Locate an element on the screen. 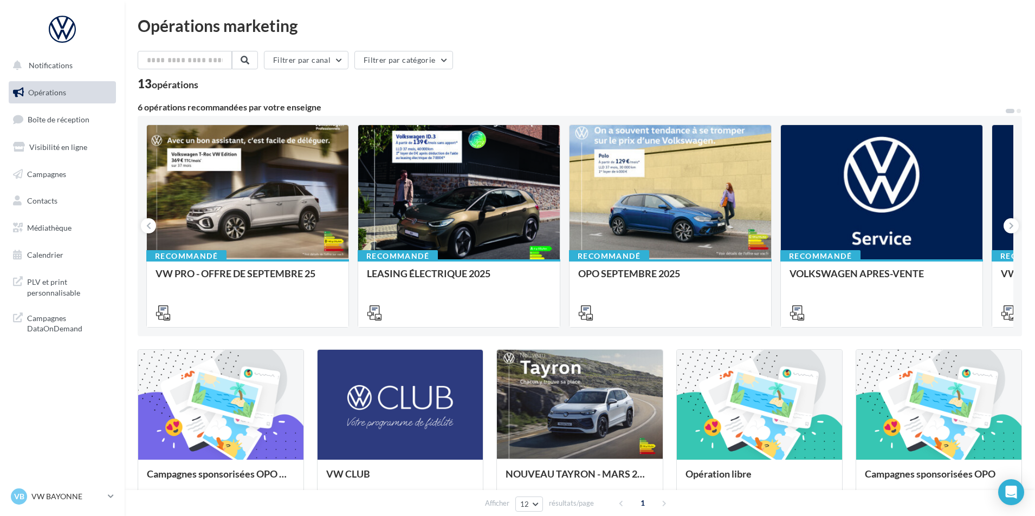 The width and height of the screenshot is (1035, 516). a: Boîte de réception is located at coordinates (62, 119).